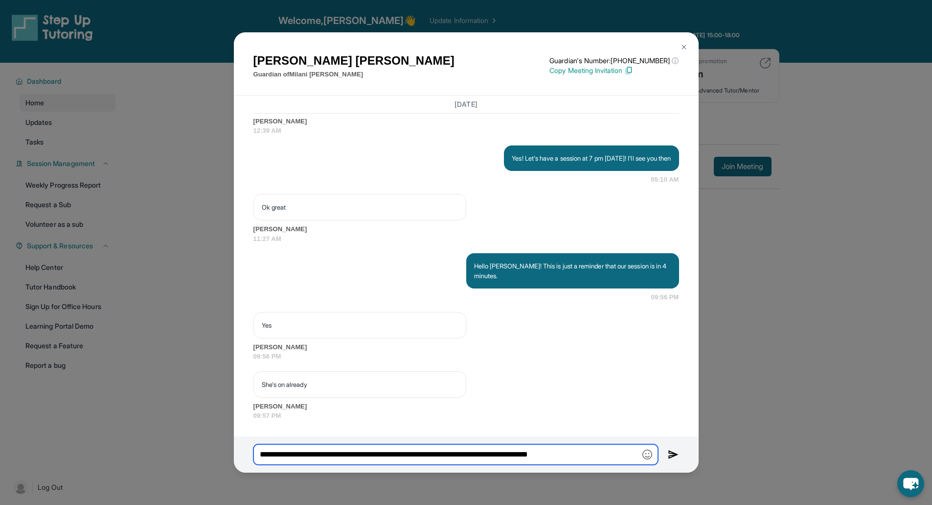  Describe the element at coordinates (614, 70) in the screenshot. I see `p: Copy Meeting Invitation` at that location.